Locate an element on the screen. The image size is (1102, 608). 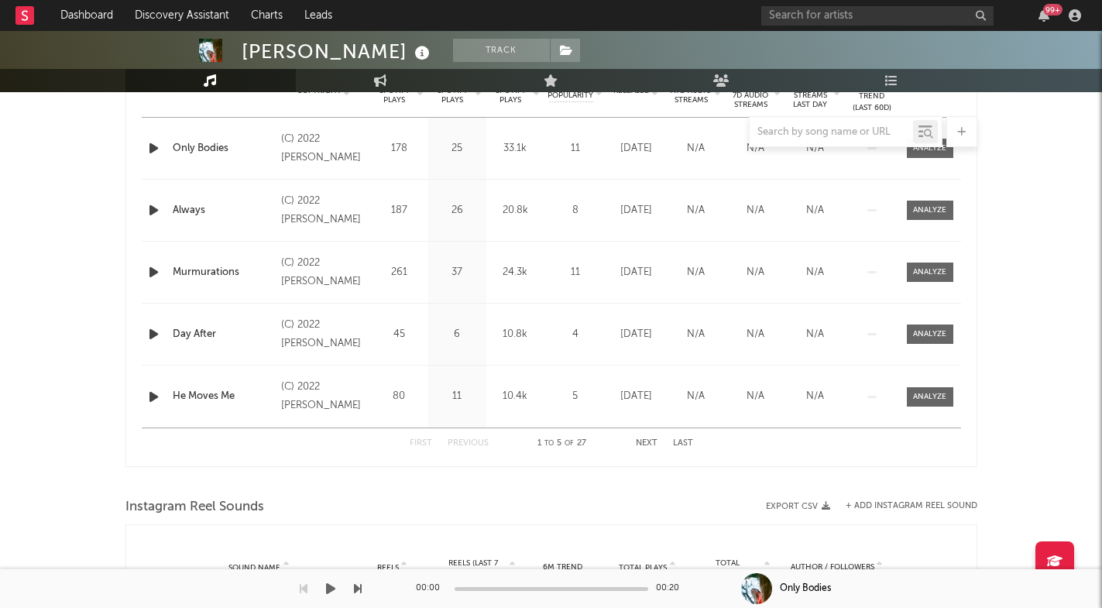
button: Last is located at coordinates (683, 443).